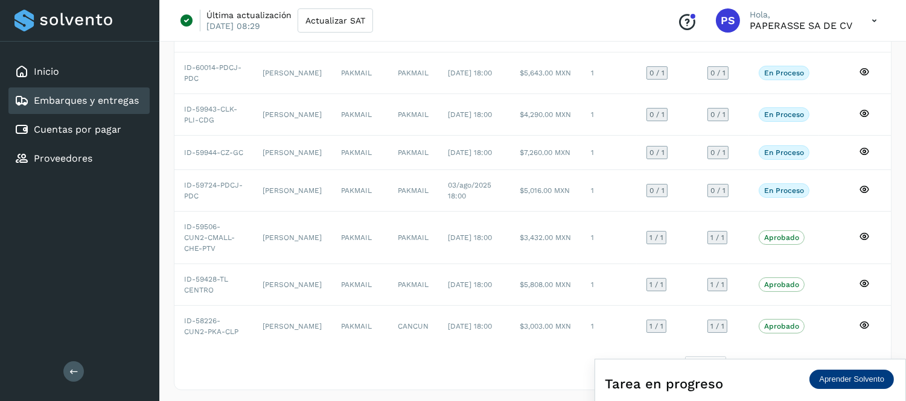 The width and height of the screenshot is (906, 401). I want to click on div: Inicio, so click(79, 72).